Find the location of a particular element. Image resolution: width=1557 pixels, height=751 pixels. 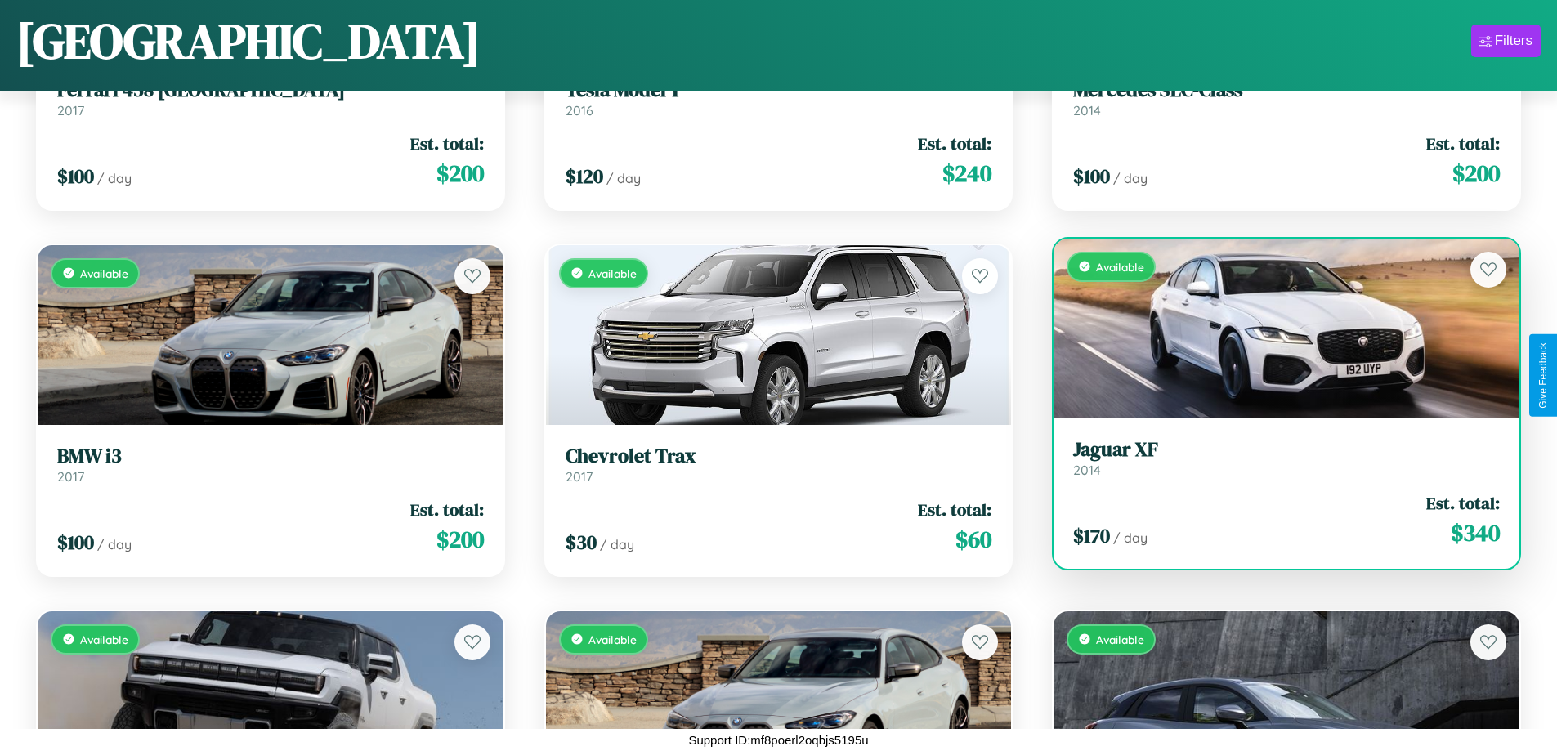

span: $ 60 is located at coordinates (974, 539).